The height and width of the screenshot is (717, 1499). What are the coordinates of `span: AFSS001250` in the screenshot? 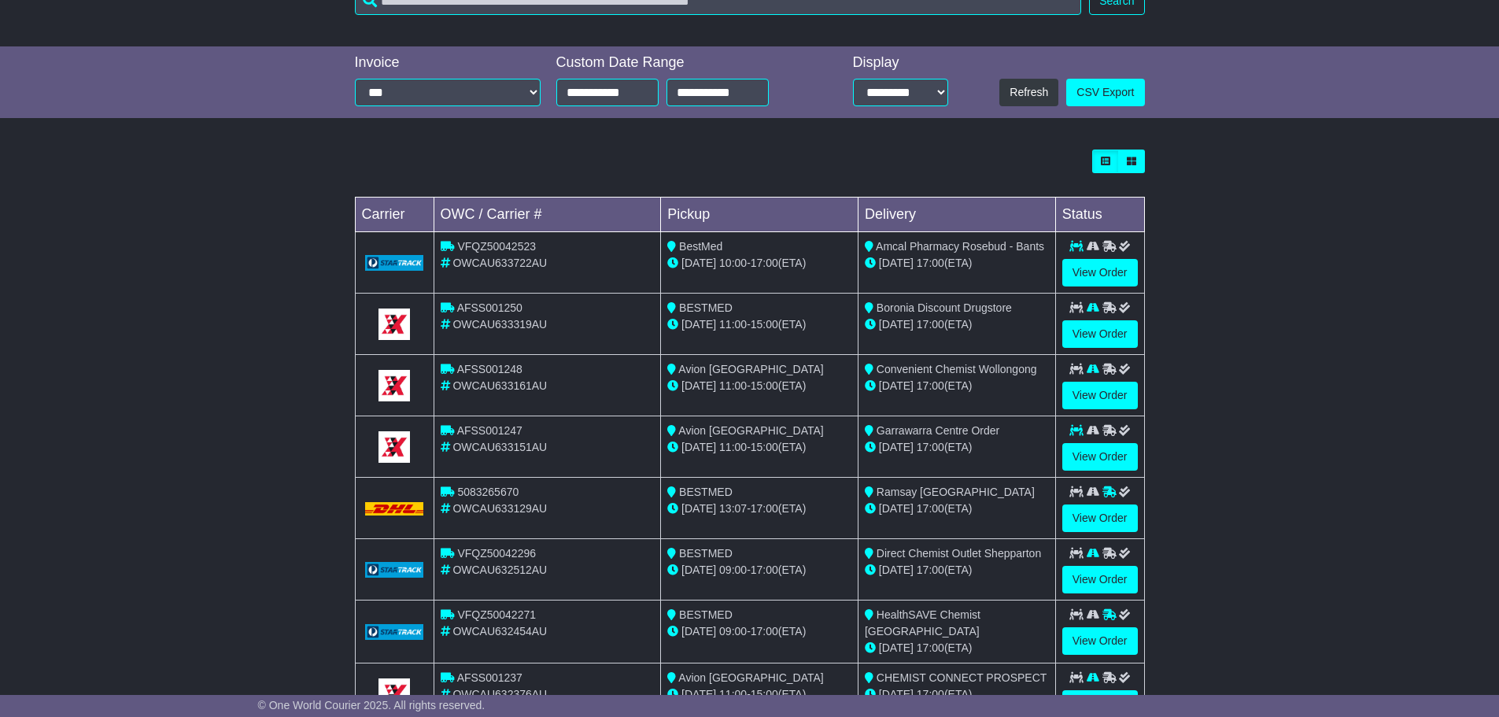 It's located at (489, 308).